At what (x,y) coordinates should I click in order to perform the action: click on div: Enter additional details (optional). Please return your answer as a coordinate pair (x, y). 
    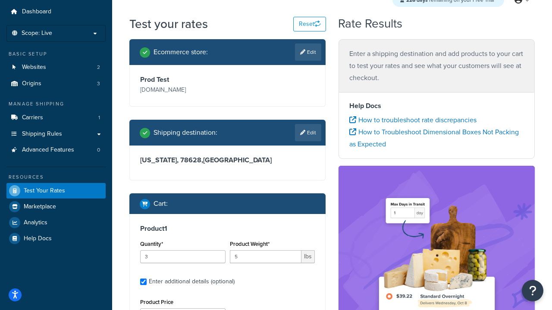
    Looking at the image, I should click on (191, 282).